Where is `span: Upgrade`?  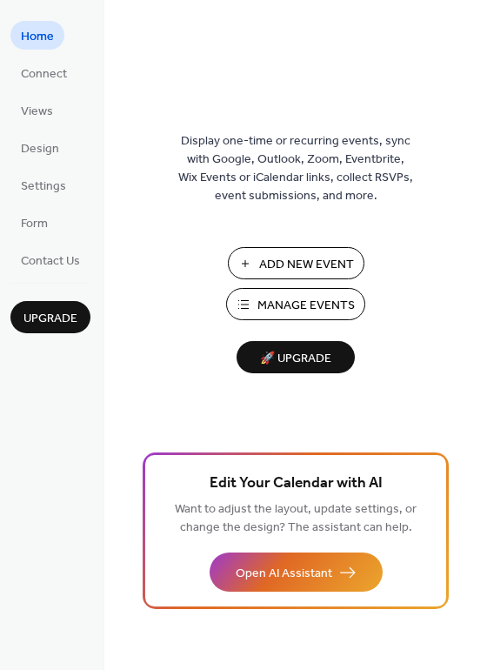
span: Upgrade is located at coordinates (50, 318).